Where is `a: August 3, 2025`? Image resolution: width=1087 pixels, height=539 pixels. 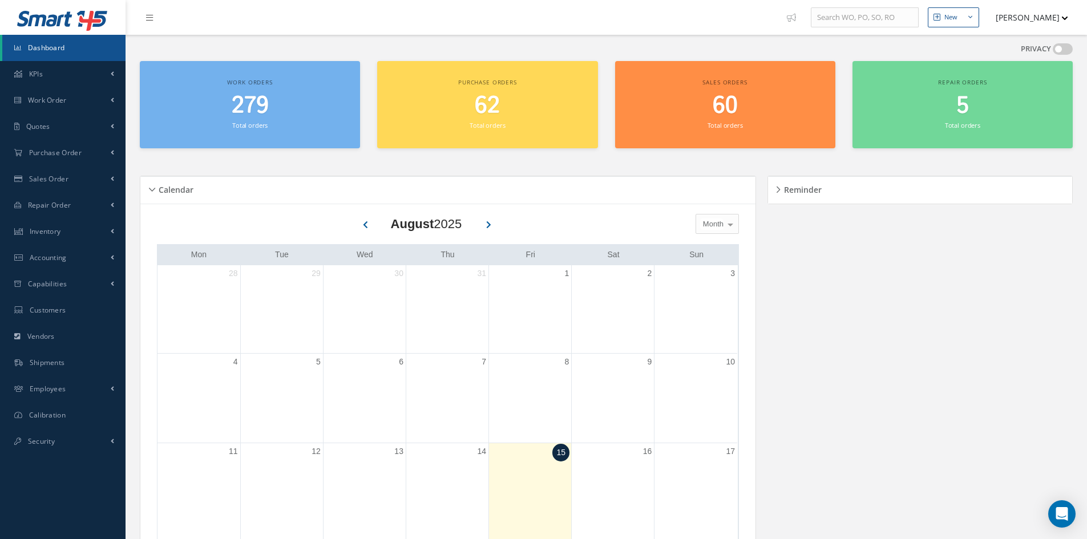 a: August 3, 2025 is located at coordinates (733, 273).